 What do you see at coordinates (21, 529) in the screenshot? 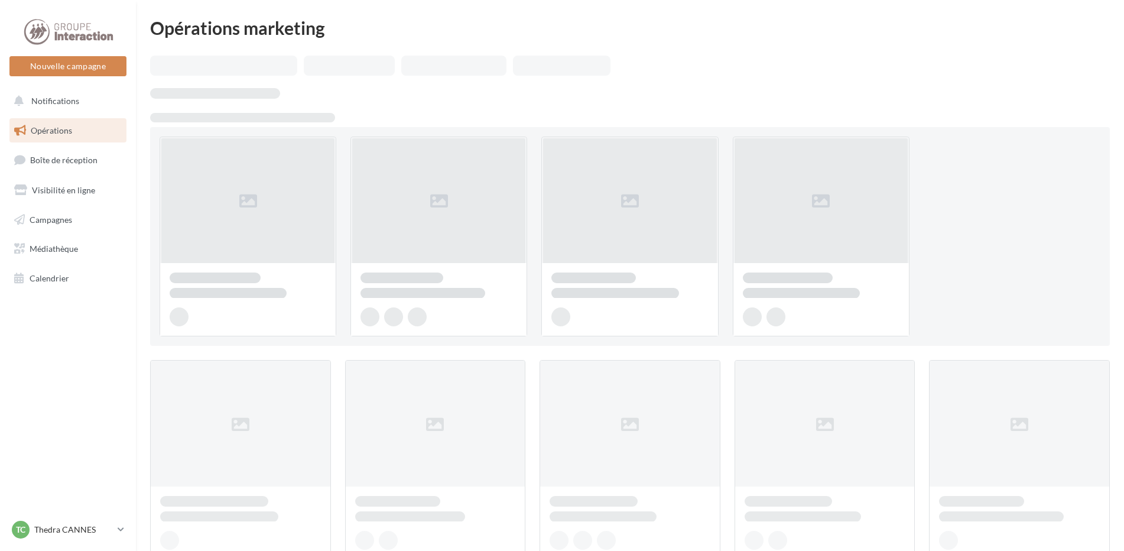
I see `span: TC` at bounding box center [21, 529].